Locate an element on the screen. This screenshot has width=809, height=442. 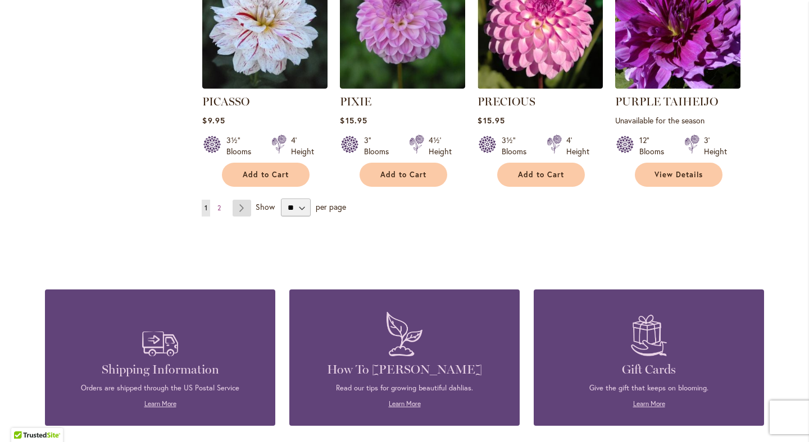
p: Give the gift that keeps on blooming. is located at coordinates (649, 389).